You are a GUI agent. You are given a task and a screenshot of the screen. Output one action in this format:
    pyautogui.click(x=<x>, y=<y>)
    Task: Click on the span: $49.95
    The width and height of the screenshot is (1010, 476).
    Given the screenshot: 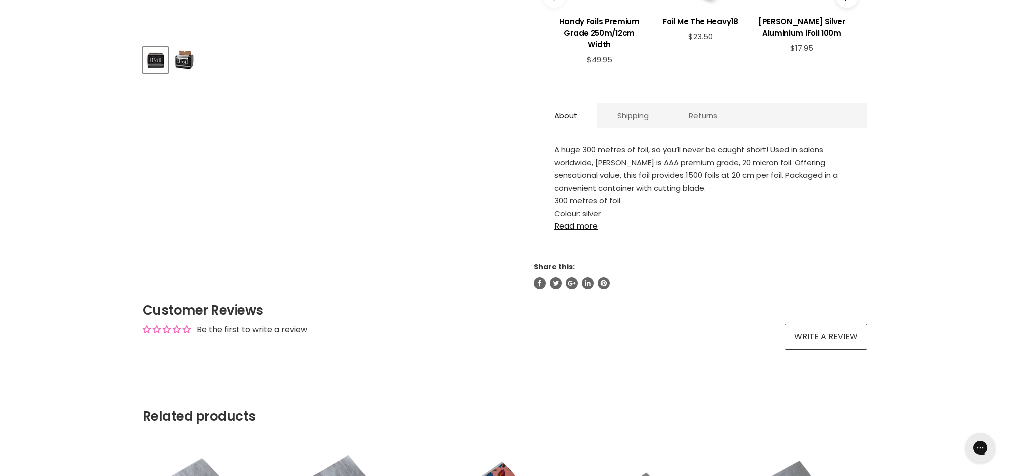 What is the action you would take?
    pyautogui.click(x=600, y=59)
    